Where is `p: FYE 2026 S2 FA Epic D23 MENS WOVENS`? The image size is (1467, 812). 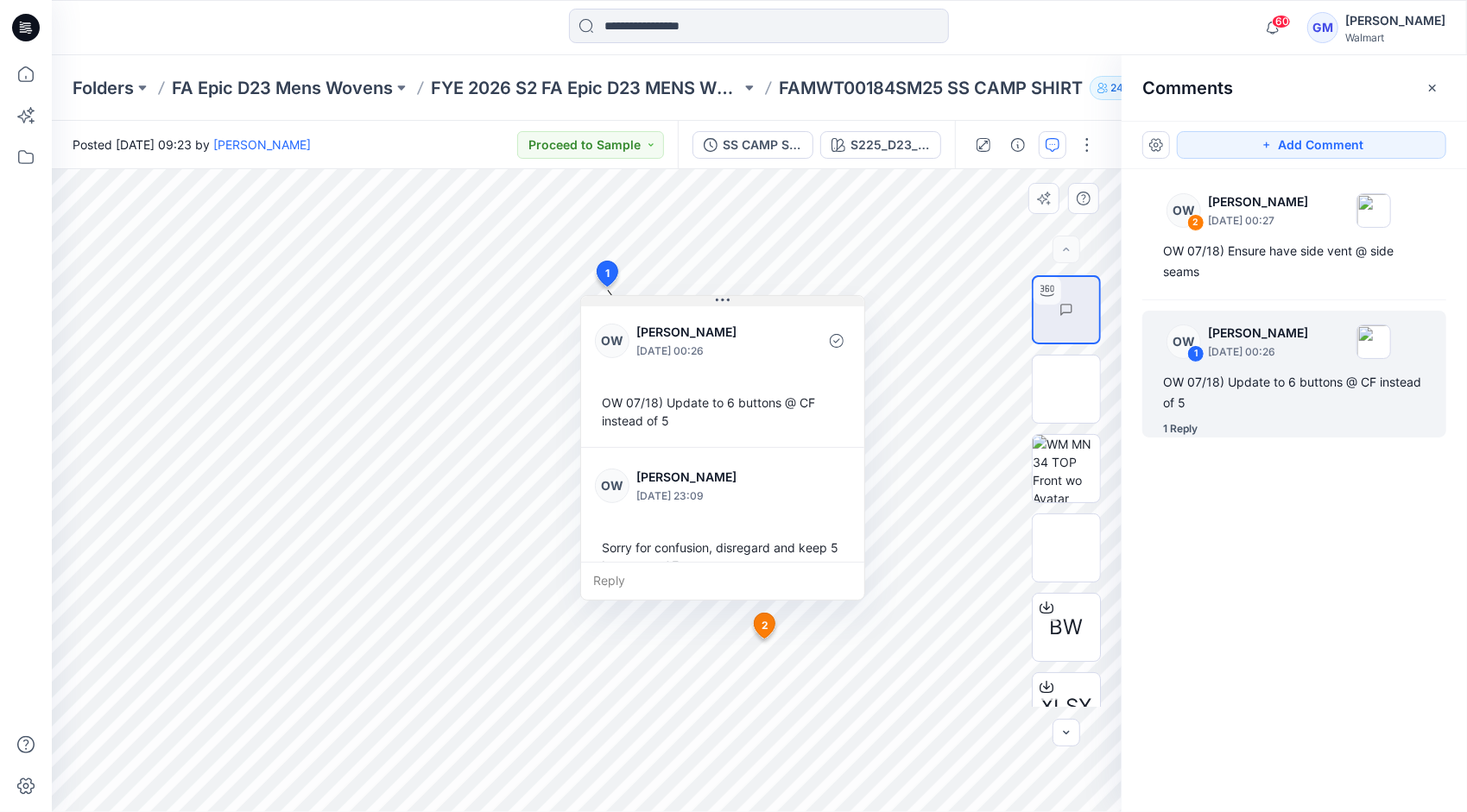
p: FYE 2026 S2 FA Epic D23 MENS WOVENS is located at coordinates (585, 88).